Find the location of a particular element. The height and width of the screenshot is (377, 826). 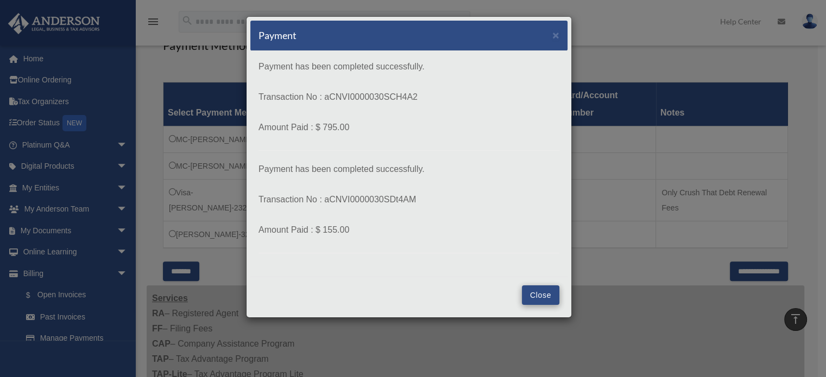

p: Amount Paid : $ 795.00 is located at coordinates (409, 128).